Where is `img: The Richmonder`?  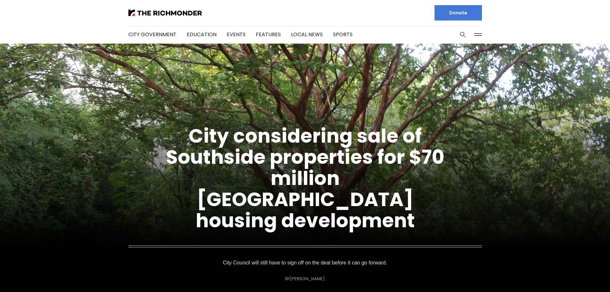 img: The Richmonder is located at coordinates (165, 13).